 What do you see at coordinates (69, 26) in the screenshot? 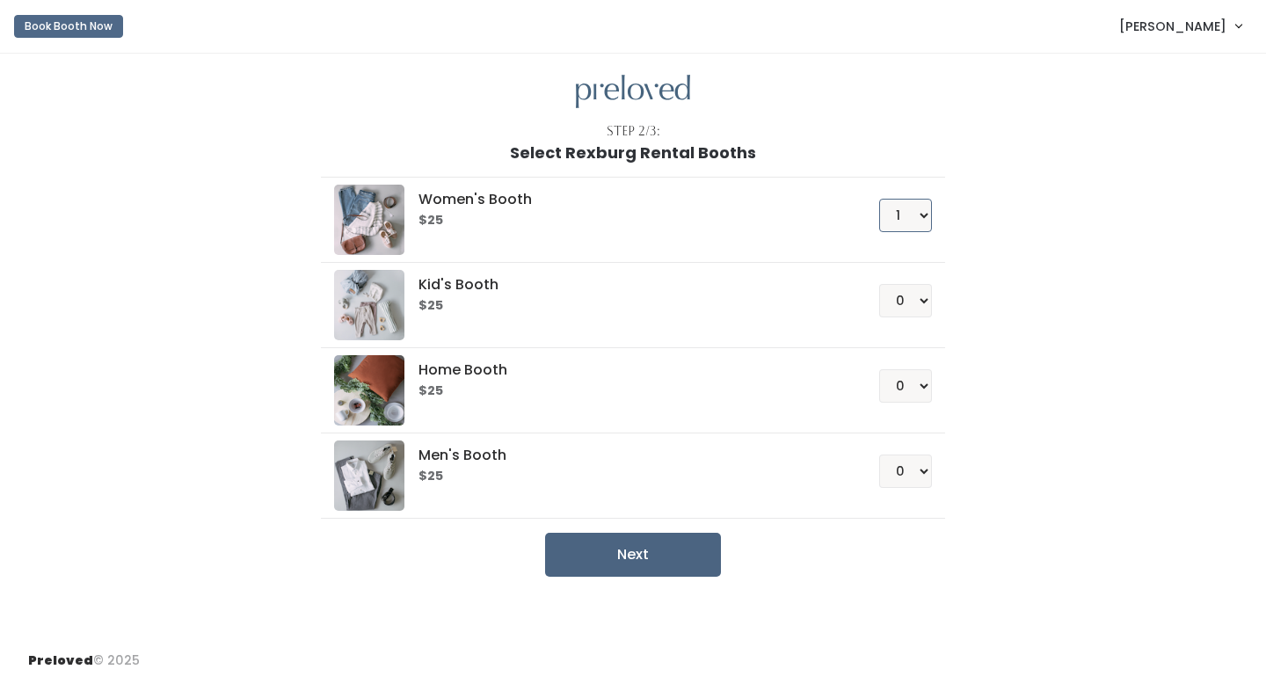
I see `a: Book Booth Now` at bounding box center [69, 26].